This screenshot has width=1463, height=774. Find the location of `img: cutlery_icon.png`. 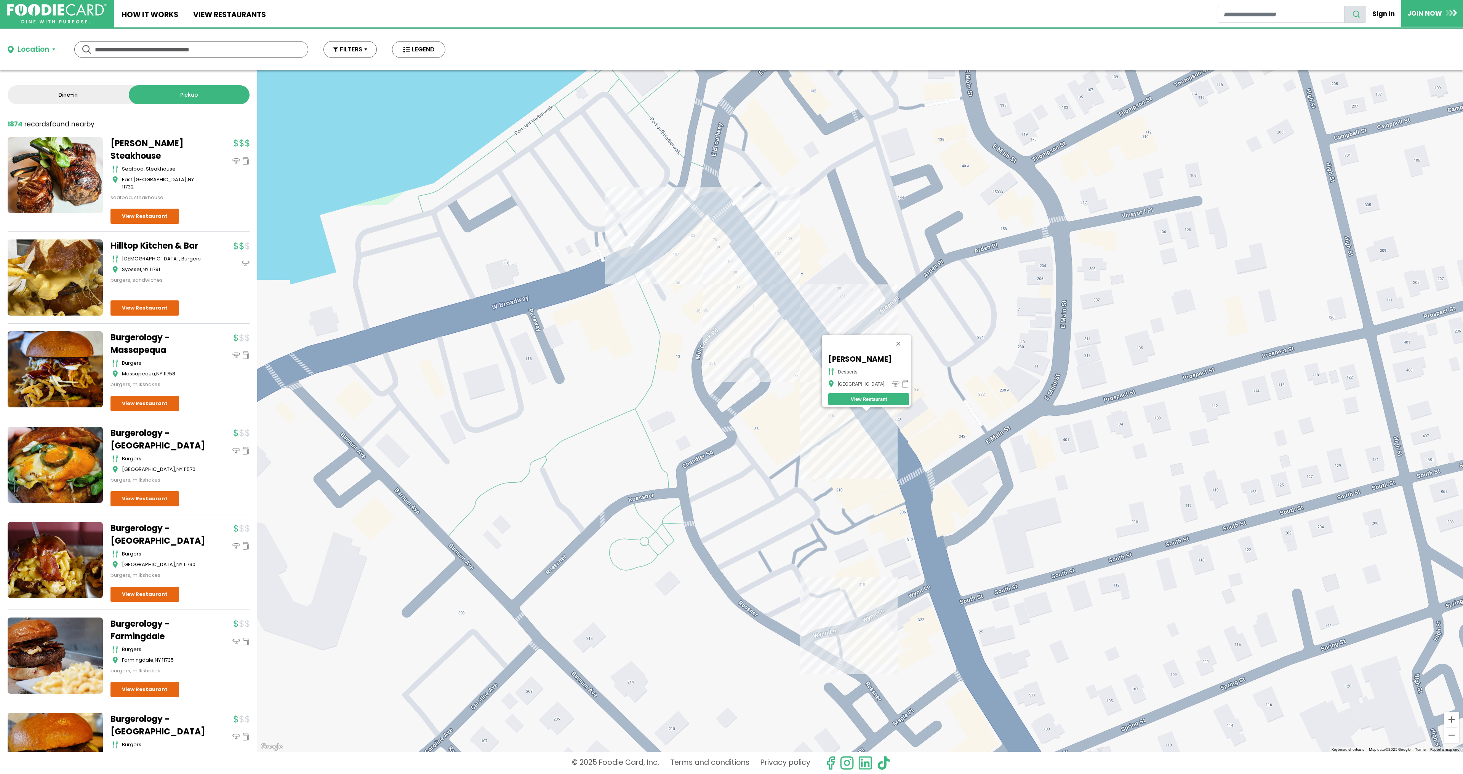

img: cutlery_icon.png is located at coordinates (831, 372).